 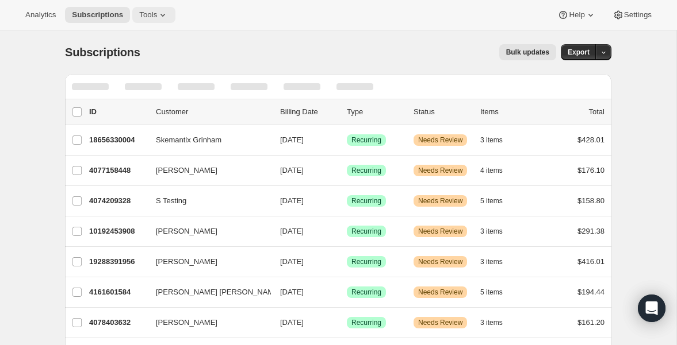 What do you see at coordinates (590, 140) in the screenshot?
I see `span: $428.01` at bounding box center [590, 140].